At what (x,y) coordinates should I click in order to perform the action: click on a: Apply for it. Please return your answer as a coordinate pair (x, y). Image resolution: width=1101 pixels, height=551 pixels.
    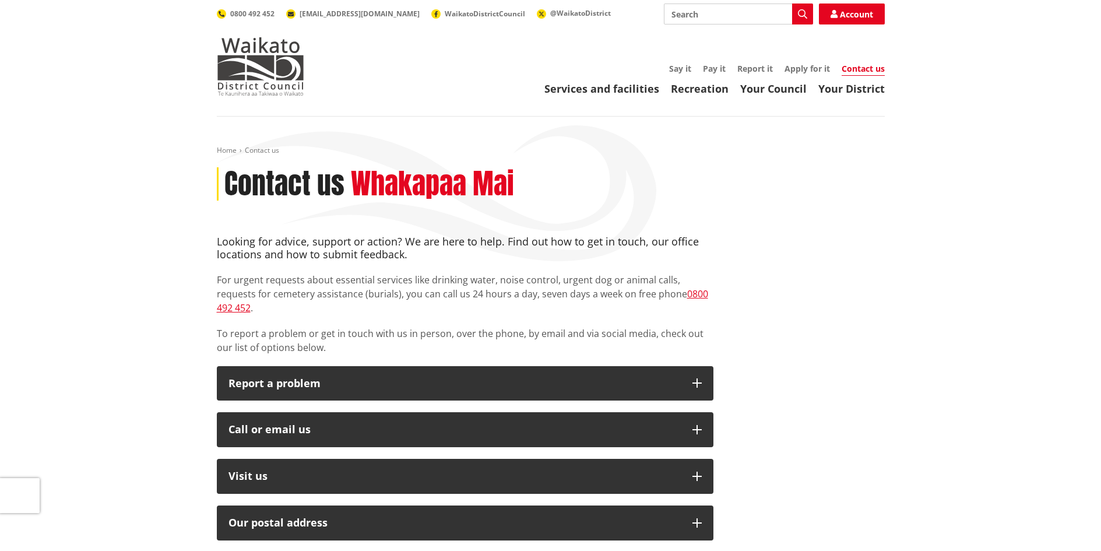
    Looking at the image, I should click on (807, 68).